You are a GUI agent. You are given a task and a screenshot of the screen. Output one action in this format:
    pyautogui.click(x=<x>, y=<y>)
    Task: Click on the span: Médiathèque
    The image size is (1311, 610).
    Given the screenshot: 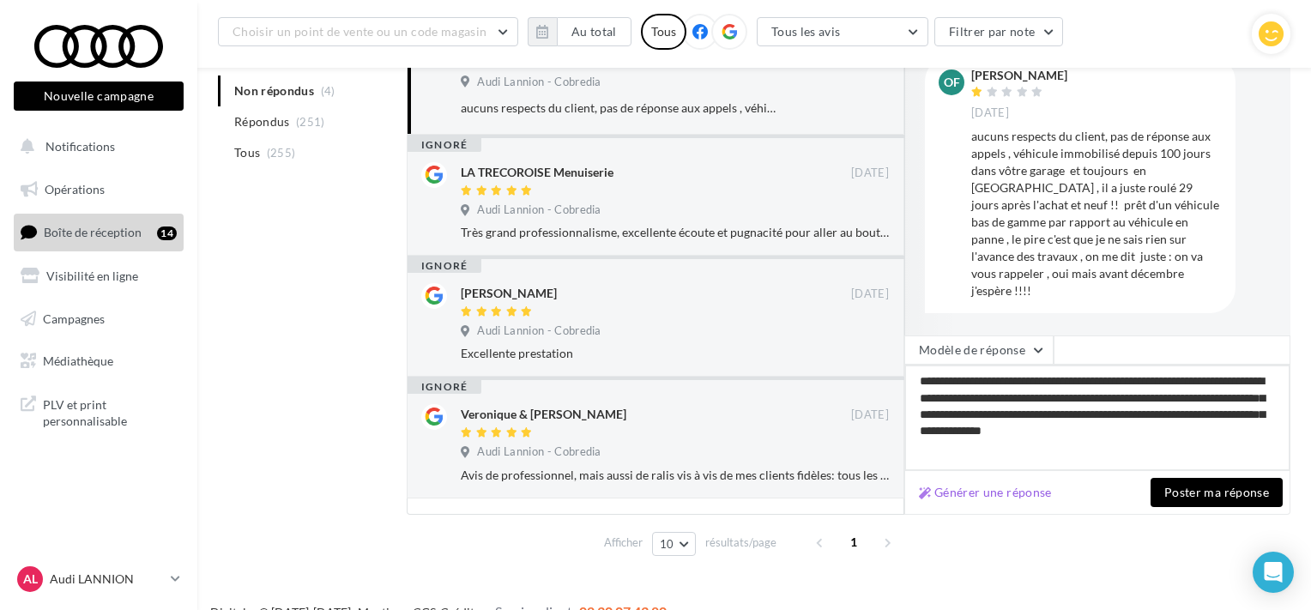 What is the action you would take?
    pyautogui.click(x=78, y=360)
    